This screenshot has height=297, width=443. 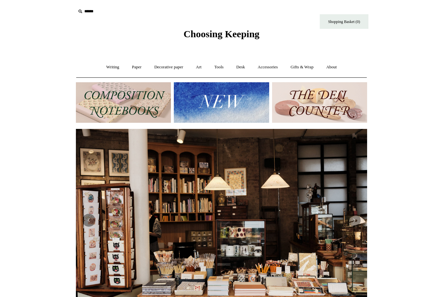 What do you see at coordinates (221, 36) in the screenshot?
I see `a: Choosing Keeping` at bounding box center [221, 36].